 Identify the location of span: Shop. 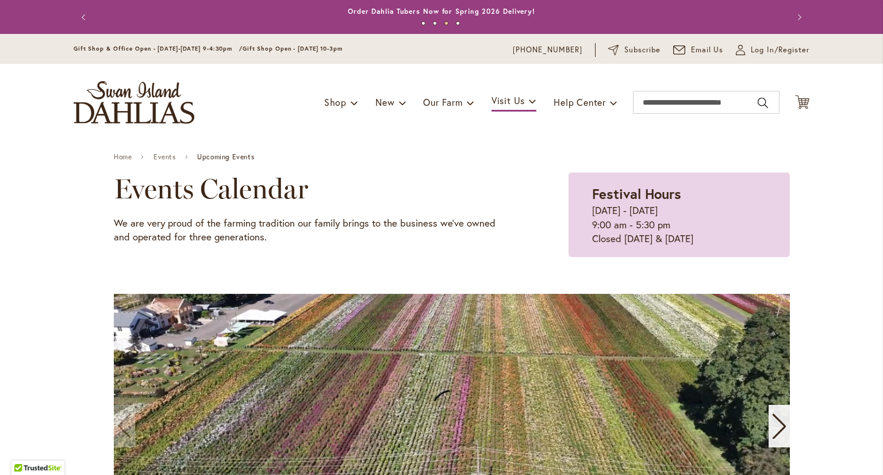
(335, 102).